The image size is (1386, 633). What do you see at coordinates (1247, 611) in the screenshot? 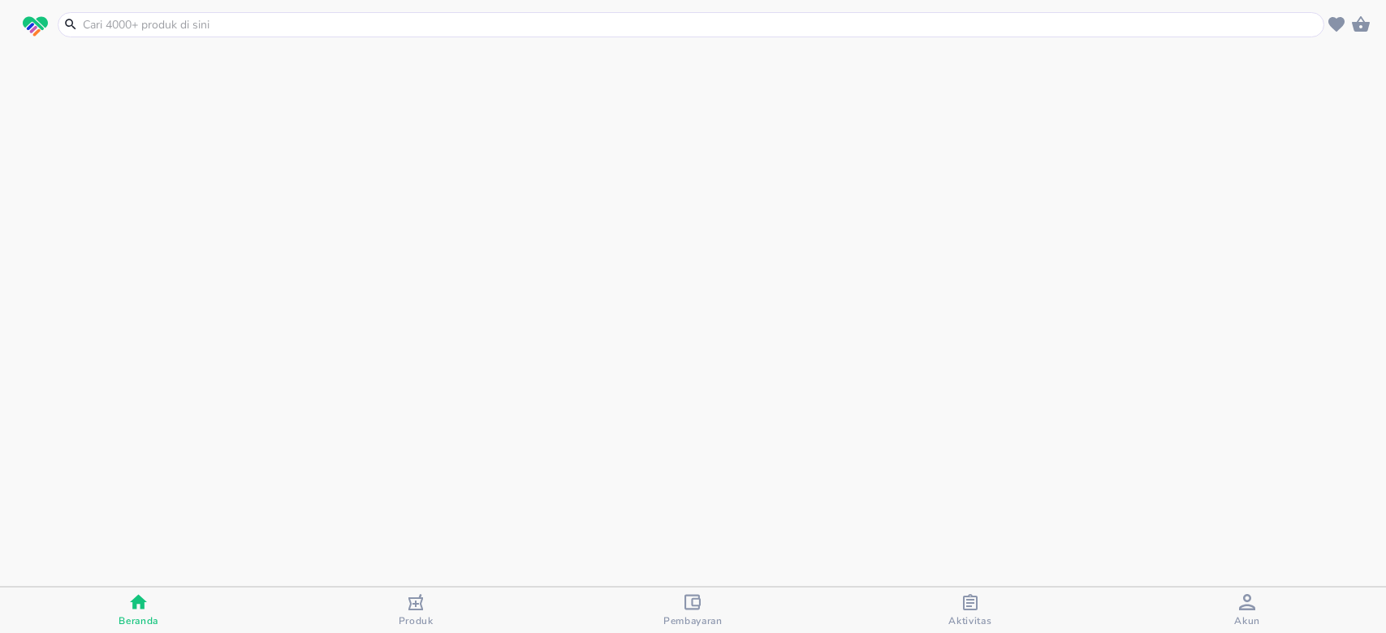
I see `button: Akun` at bounding box center [1247, 611].